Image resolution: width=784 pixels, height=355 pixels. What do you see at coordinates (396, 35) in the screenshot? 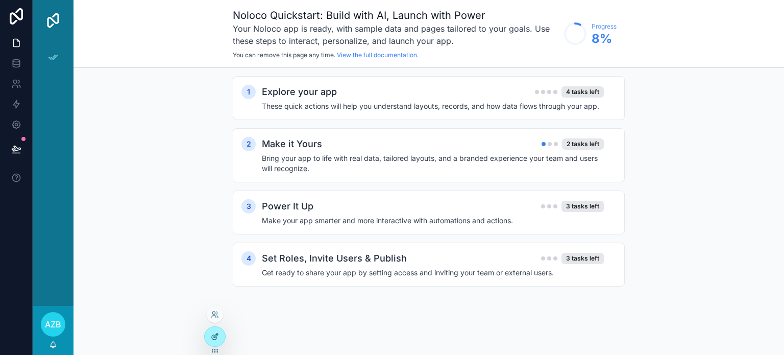
I see `h3: Your Noloco app is ready, with sample data and pages tailored to your goals. Use these steps to i...` at bounding box center [396, 35].